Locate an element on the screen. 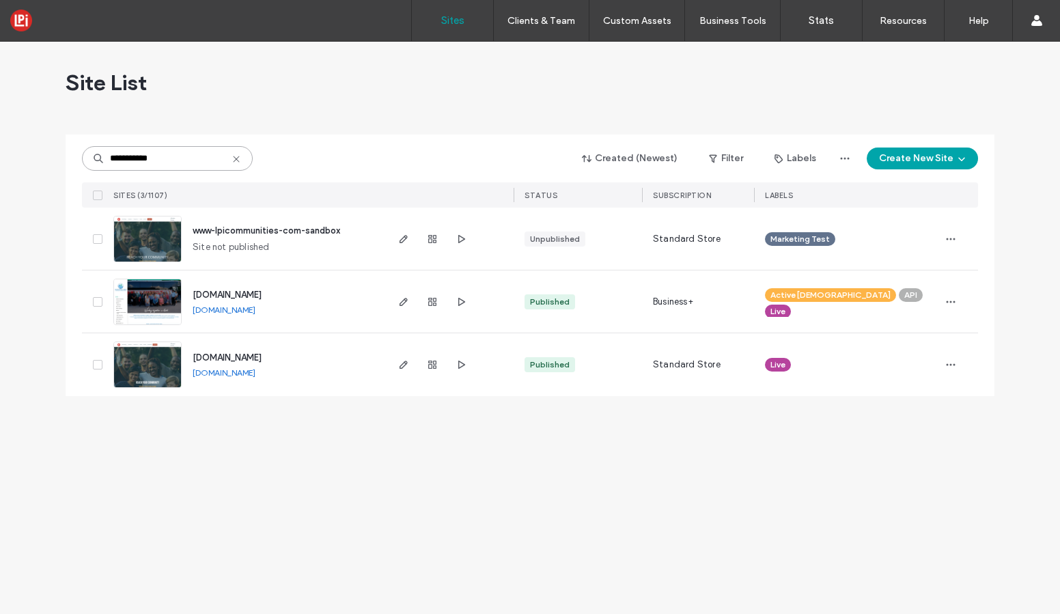 This screenshot has height=614, width=1060. label: Help is located at coordinates (979, 20).